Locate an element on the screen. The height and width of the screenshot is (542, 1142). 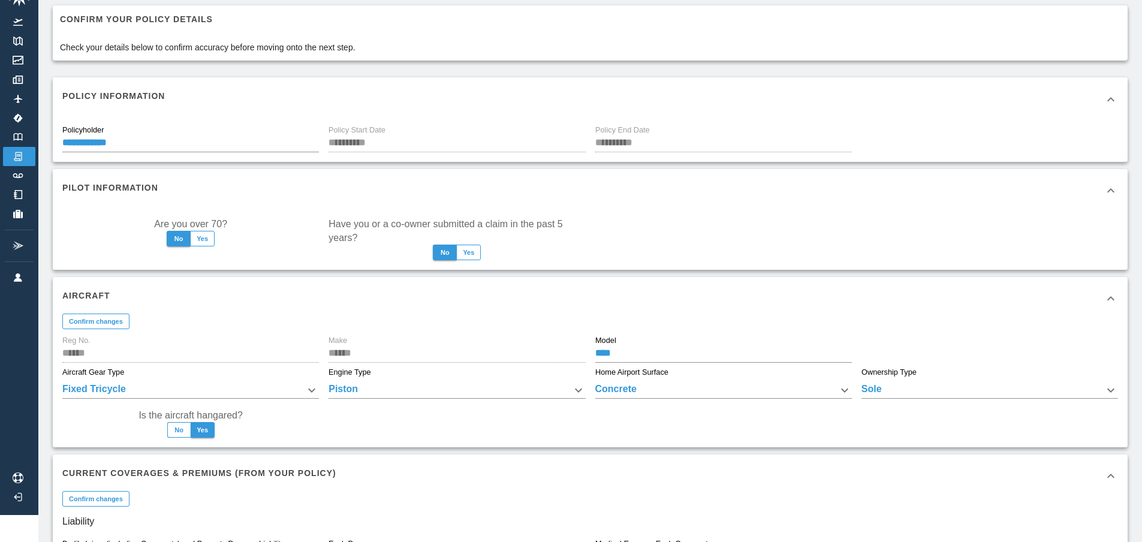
label: Engine Type is located at coordinates (349, 372).